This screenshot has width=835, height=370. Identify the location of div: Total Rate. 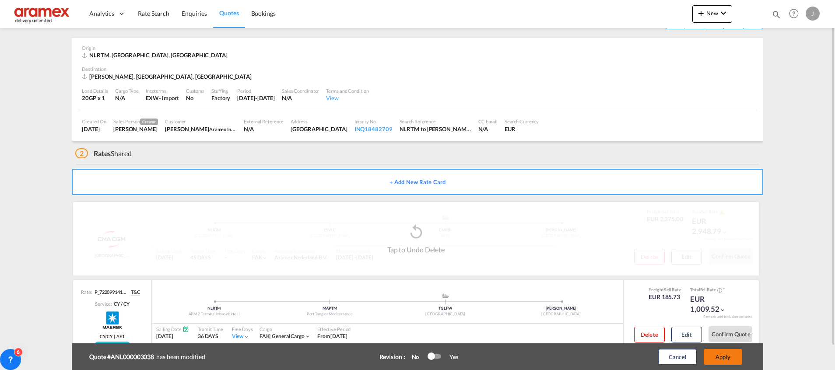
(712, 290).